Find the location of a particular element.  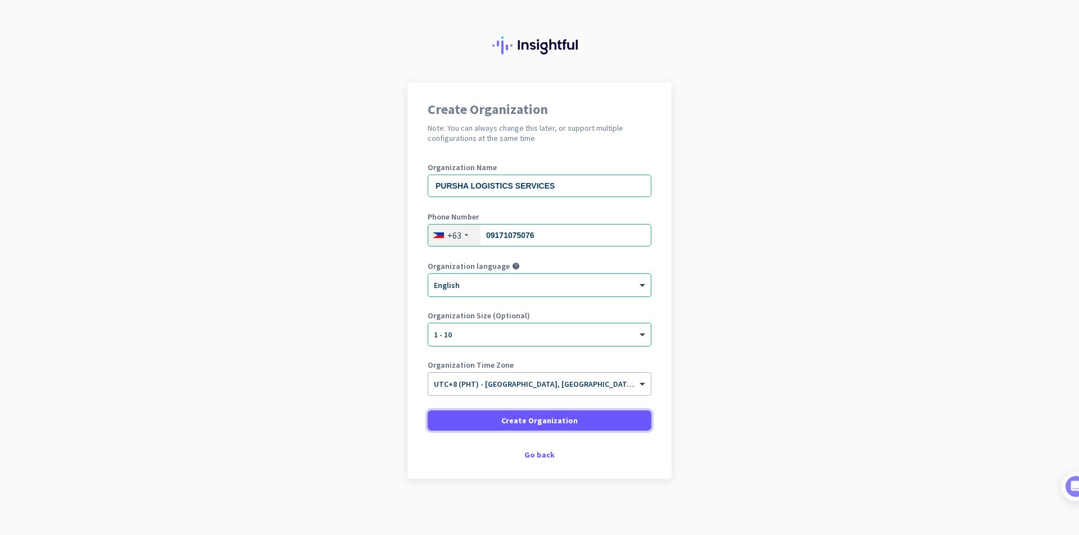

label: Phone Number is located at coordinates (539, 217).